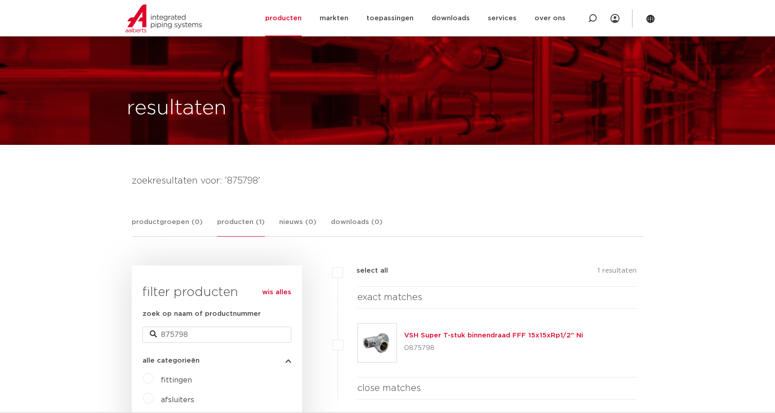 This screenshot has width=775, height=413. I want to click on img: Thumbnail for VSH Super T-stuk binnendraad FFF 15x15xRp1/2" Ni, so click(377, 343).